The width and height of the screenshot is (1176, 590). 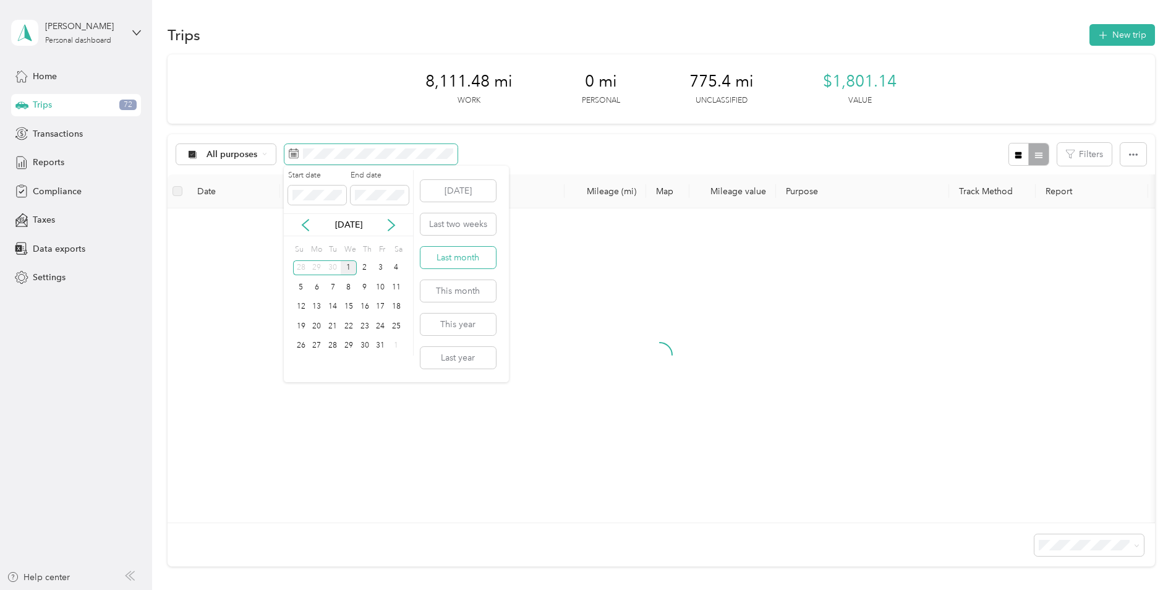 What do you see at coordinates (380, 307) in the screenshot?
I see `div: 17` at bounding box center [380, 307].